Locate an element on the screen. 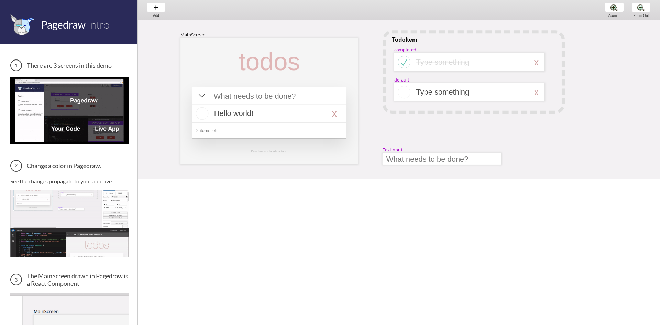 This screenshot has width=660, height=325. div: completed is located at coordinates (405, 50).